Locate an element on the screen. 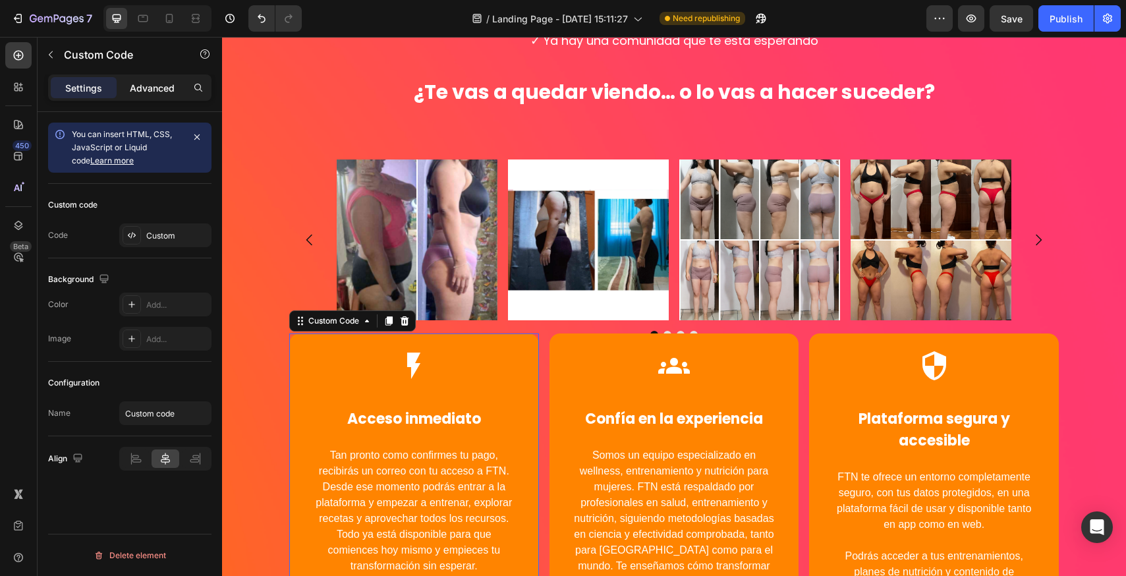 The image size is (1126, 576). img: gempages_521568042459595948-20b532f5-61f1-4430-b033-a9b13f52cfd2.png is located at coordinates (709, 203).